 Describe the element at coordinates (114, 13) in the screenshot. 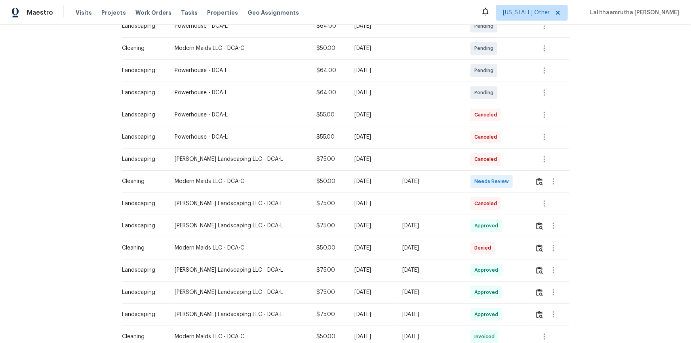

I see `span: Projects` at that location.